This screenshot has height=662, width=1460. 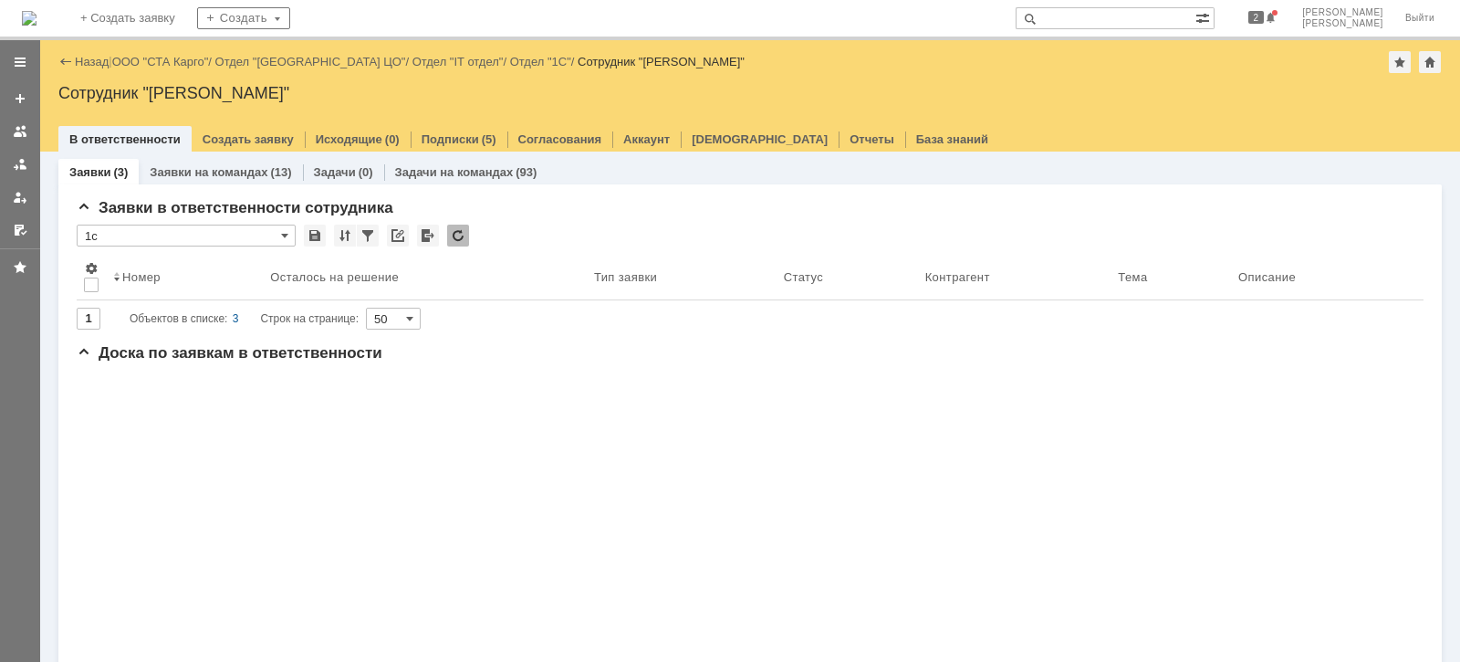 I want to click on a: ООО "СТА Карго", so click(x=161, y=61).